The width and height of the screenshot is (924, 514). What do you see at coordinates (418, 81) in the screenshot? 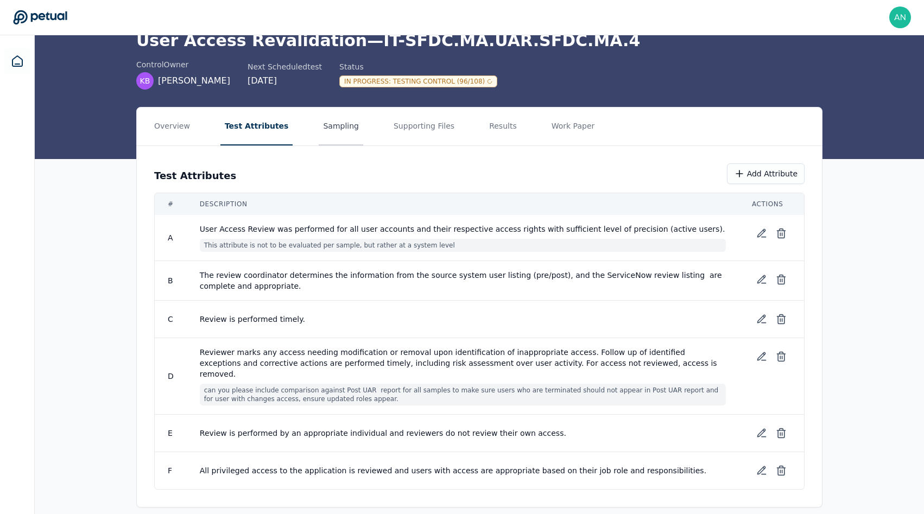
I see `div: In Progress : Testing Control (96/108)` at bounding box center [418, 81].